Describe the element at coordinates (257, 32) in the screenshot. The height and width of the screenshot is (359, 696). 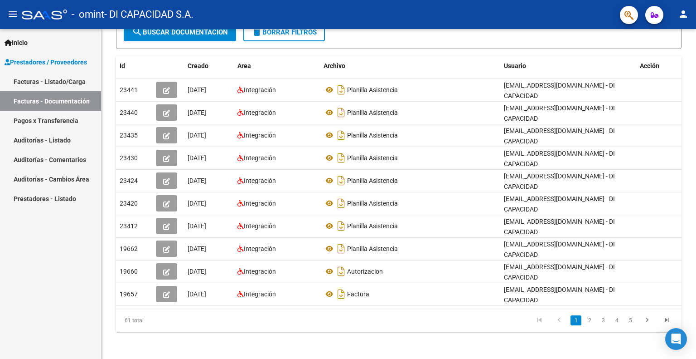
I see `mat-icon: delete` at that location.